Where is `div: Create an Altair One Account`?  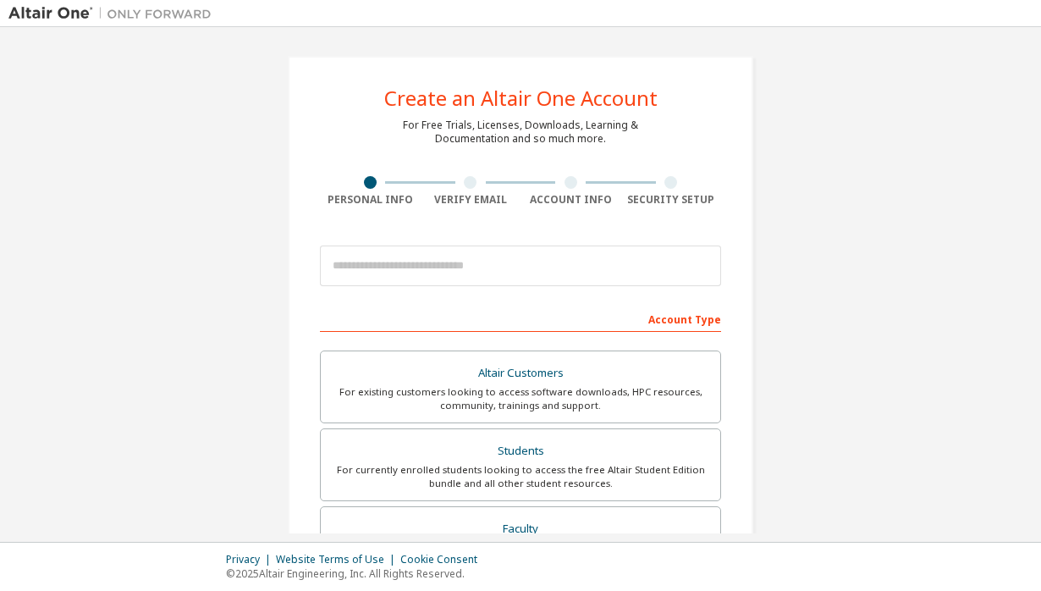 div: Create an Altair One Account is located at coordinates (520, 98).